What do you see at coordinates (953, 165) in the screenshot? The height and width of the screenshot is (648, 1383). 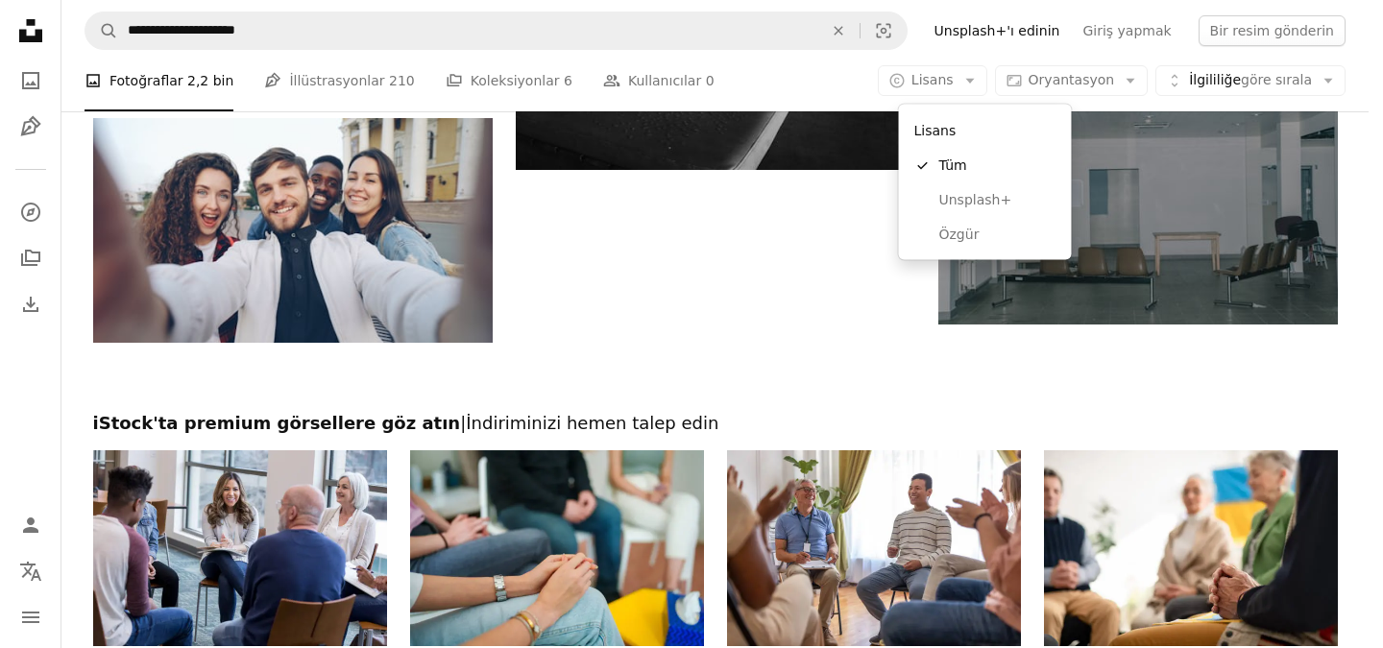 I see `font: Tüm` at bounding box center [953, 165].